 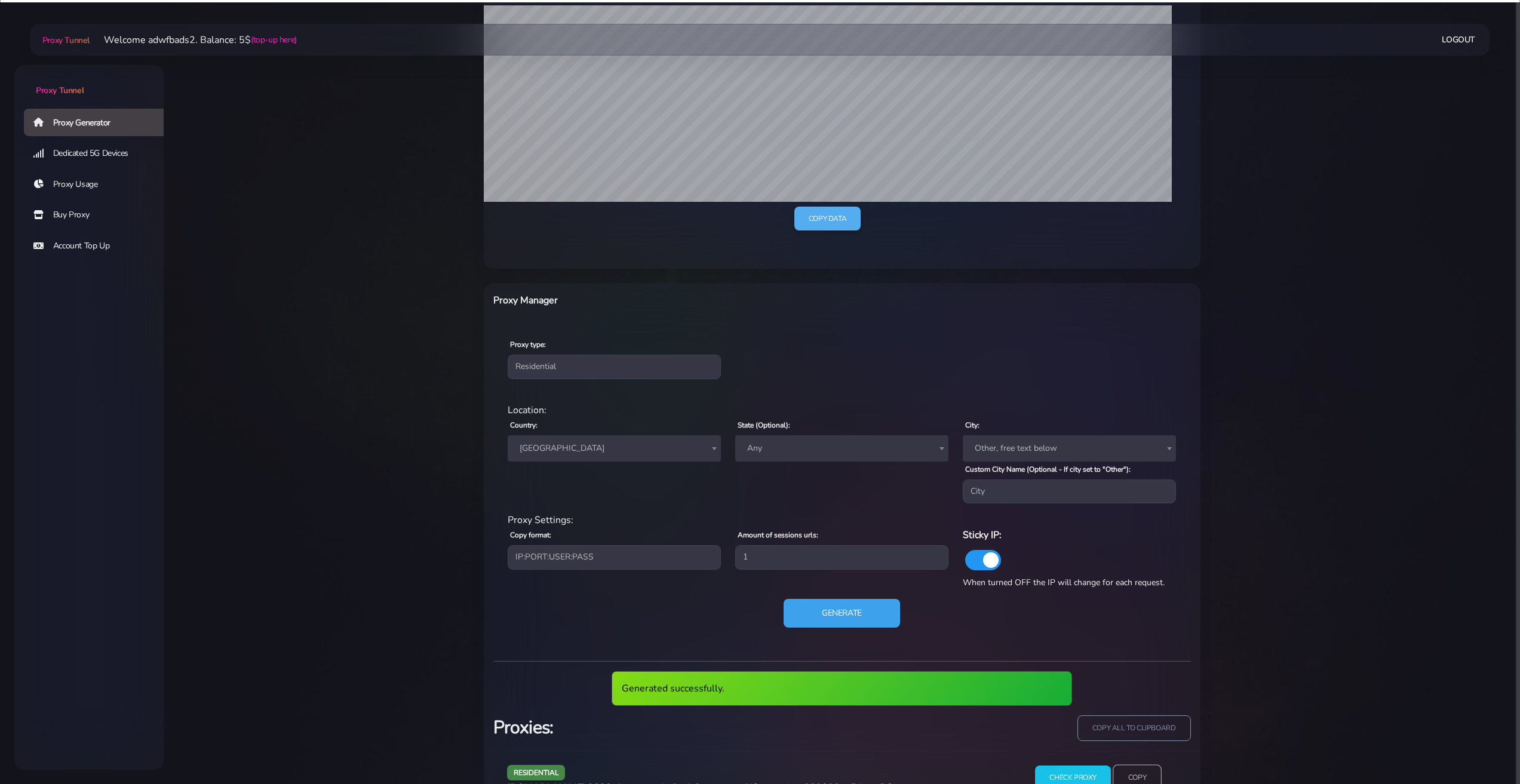 I want to click on input: City, so click(x=1069, y=491).